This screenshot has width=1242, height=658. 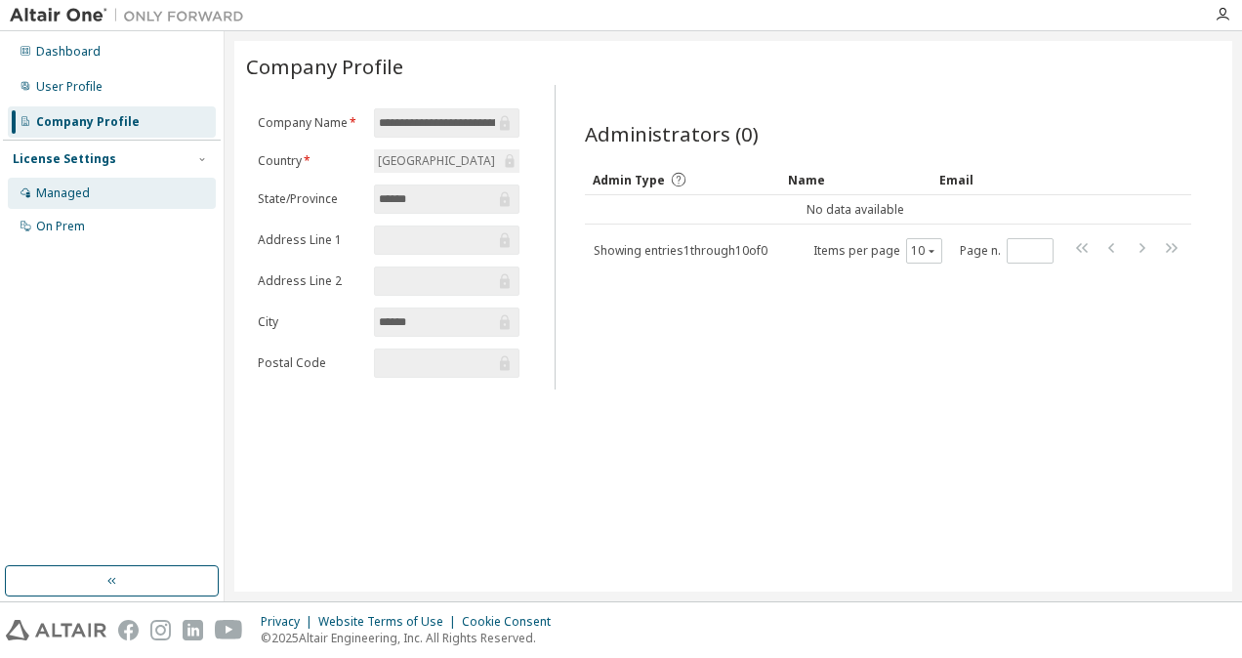 What do you see at coordinates (856, 180) in the screenshot?
I see `div: Name` at bounding box center [856, 180].